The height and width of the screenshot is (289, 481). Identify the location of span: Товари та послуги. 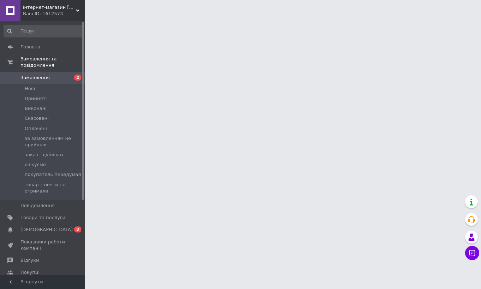
(43, 218).